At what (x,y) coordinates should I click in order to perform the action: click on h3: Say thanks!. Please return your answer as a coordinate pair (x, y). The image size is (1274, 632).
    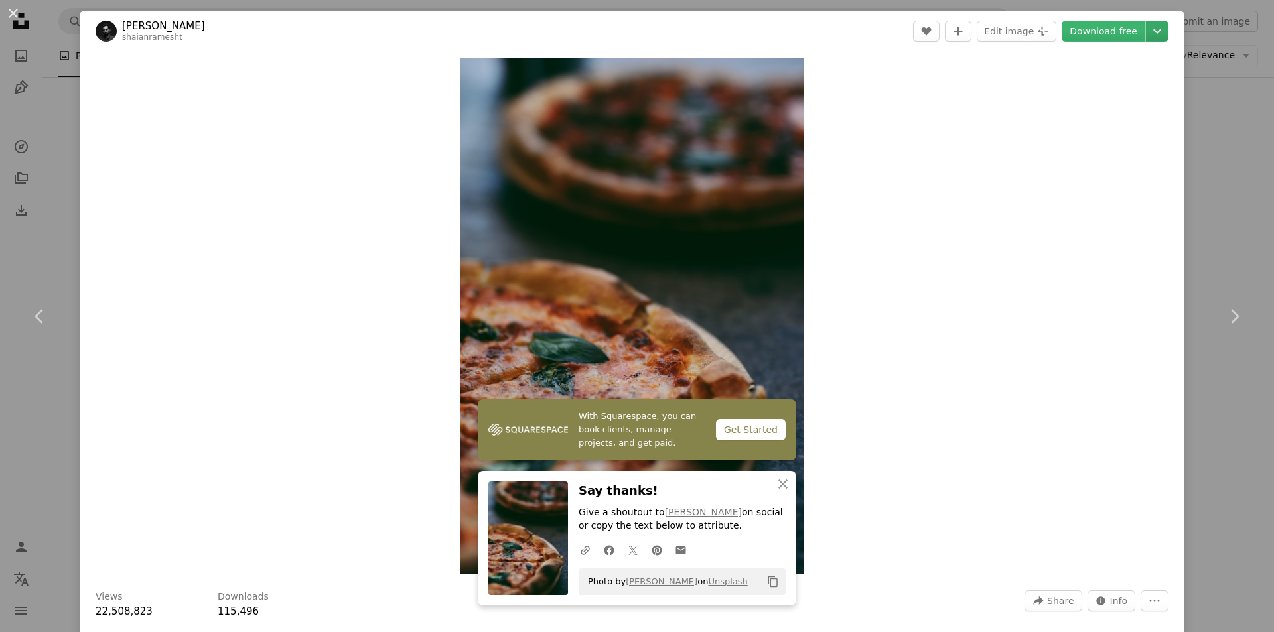
    Looking at the image, I should click on (682, 491).